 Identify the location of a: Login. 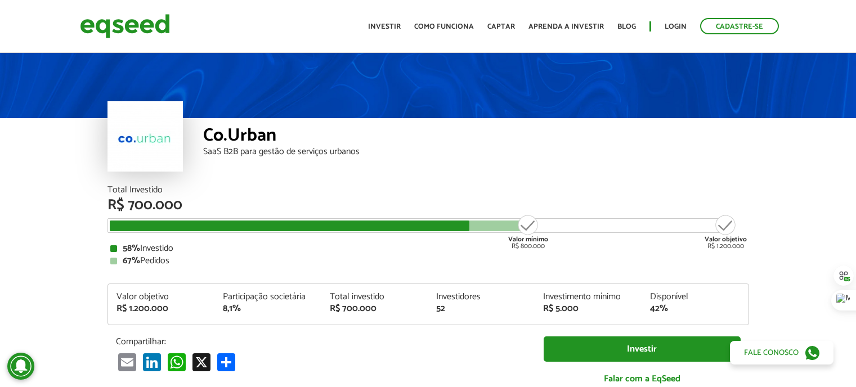
(676, 26).